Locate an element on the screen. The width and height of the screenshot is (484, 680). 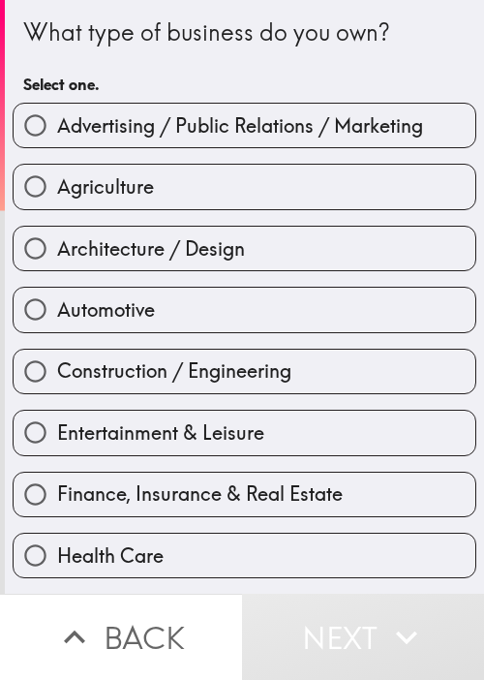
button: Automotive is located at coordinates (244, 309).